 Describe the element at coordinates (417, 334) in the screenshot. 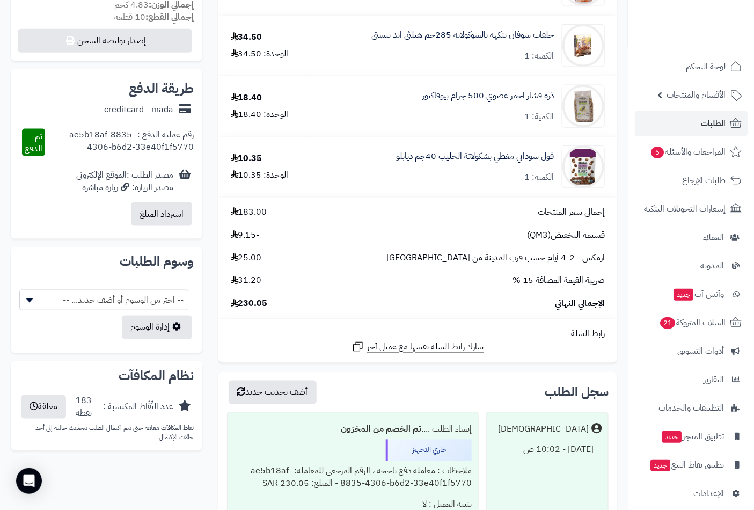

I see `div: رابط السلة` at that location.